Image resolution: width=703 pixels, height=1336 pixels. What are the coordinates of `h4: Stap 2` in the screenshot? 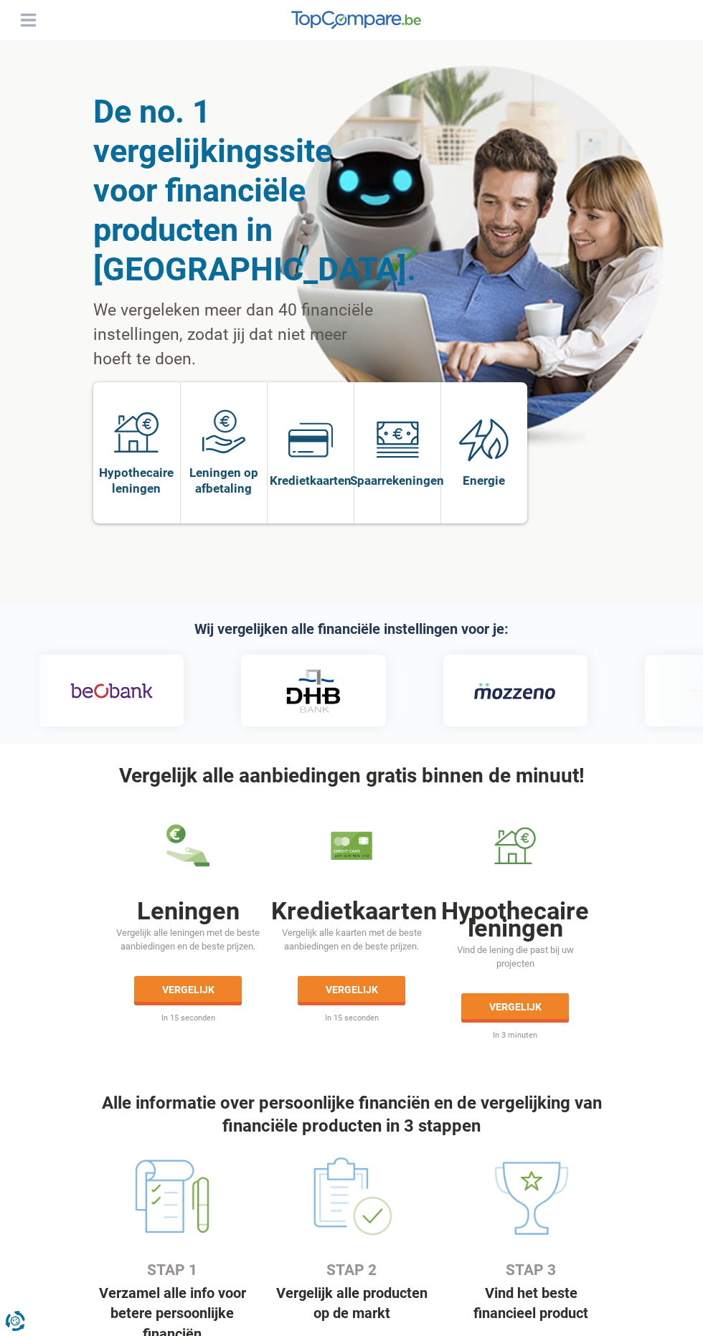 It's located at (351, 1270).